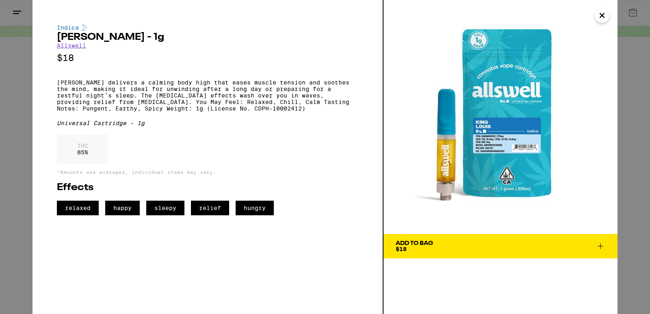 Image resolution: width=650 pixels, height=314 pixels. What do you see at coordinates (401, 249) in the screenshot?
I see `span: $18` at bounding box center [401, 249].